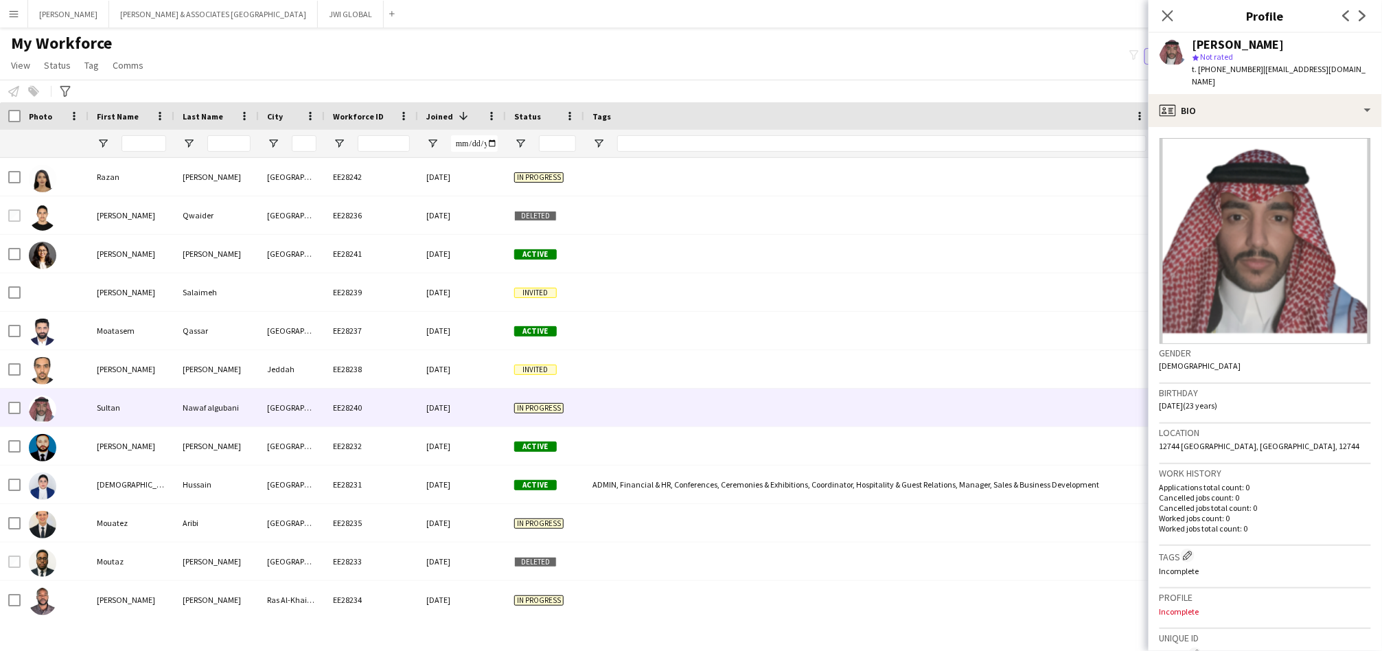 This screenshot has width=1382, height=651. I want to click on div: EE28238, so click(372, 369).